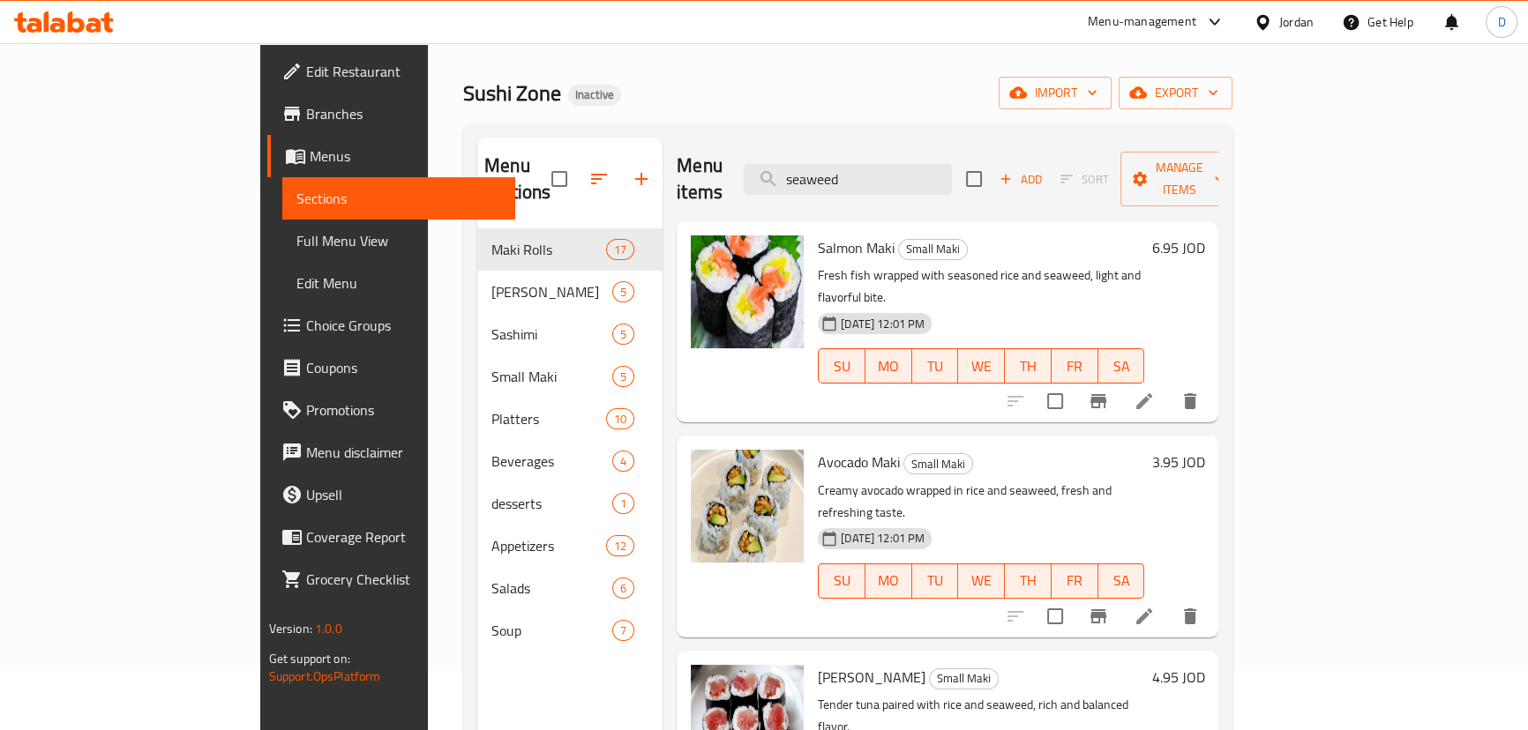 Image resolution: width=1528 pixels, height=730 pixels. What do you see at coordinates (391, 156) in the screenshot?
I see `a: Menus` at bounding box center [391, 156].